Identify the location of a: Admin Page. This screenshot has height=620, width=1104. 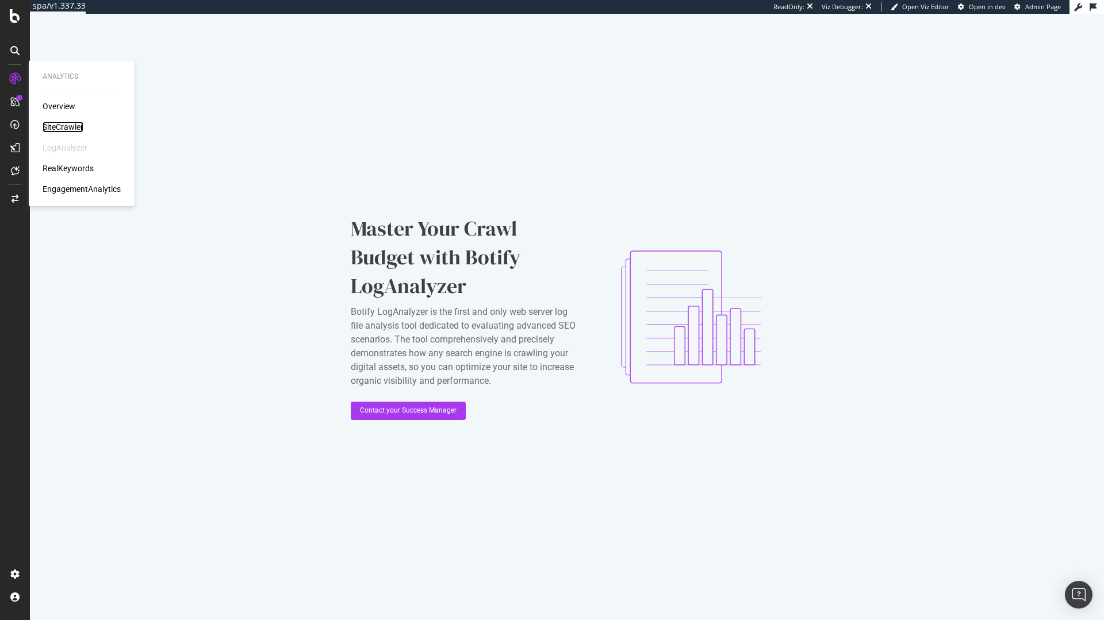
(1037, 7).